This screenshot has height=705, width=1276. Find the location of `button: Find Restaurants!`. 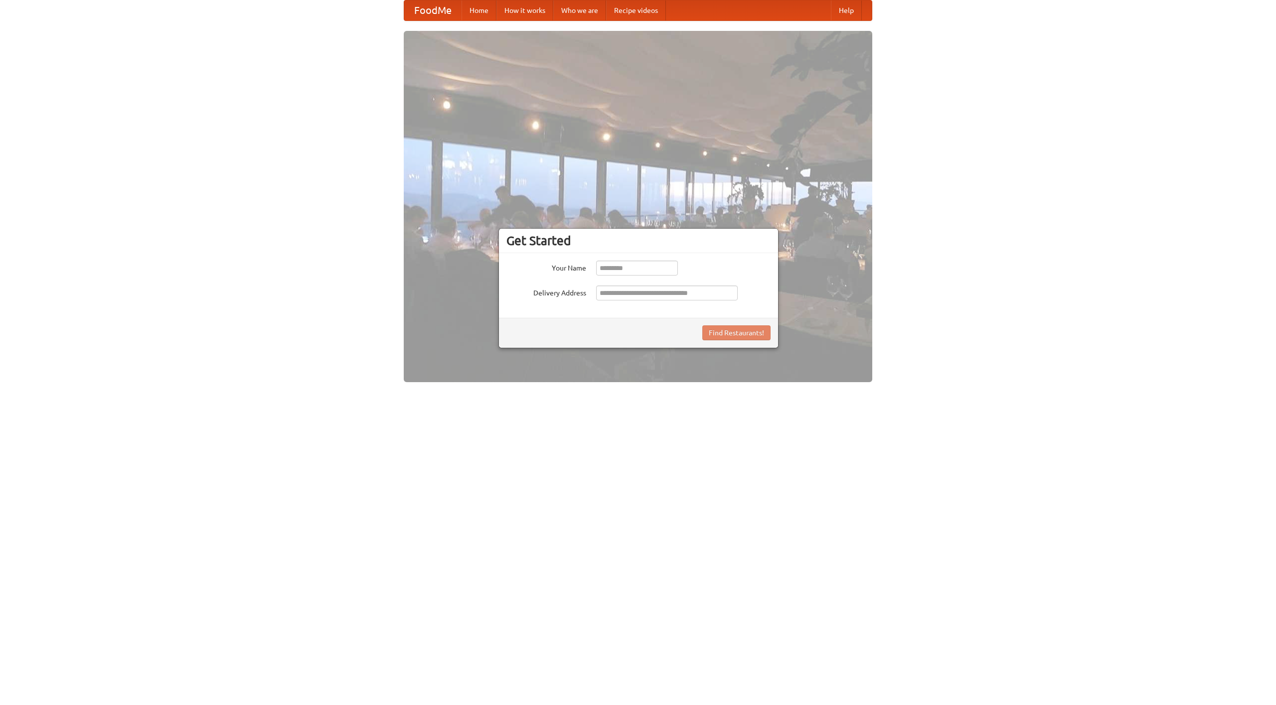

button: Find Restaurants! is located at coordinates (736, 333).